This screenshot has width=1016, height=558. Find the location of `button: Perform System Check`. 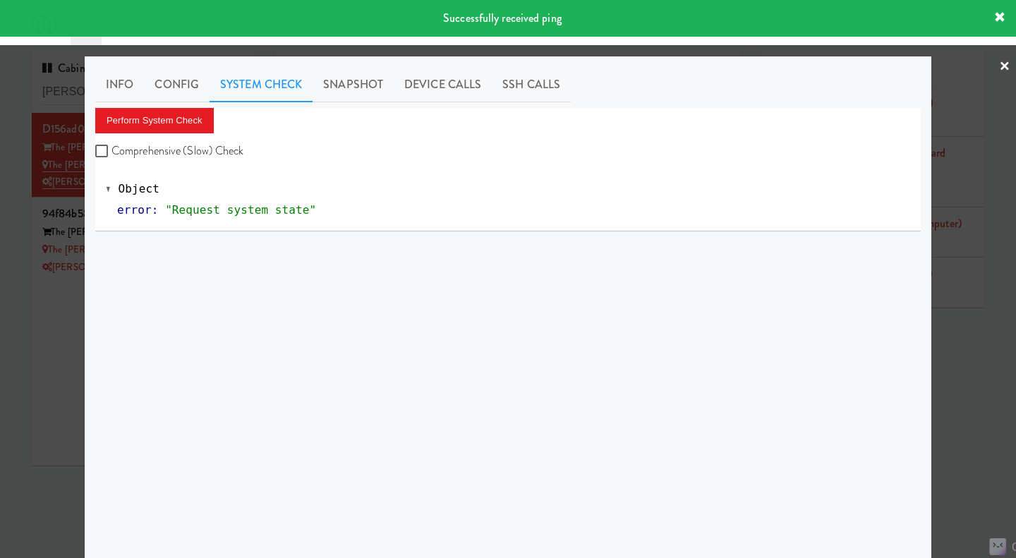

button: Perform System Check is located at coordinates (155, 121).